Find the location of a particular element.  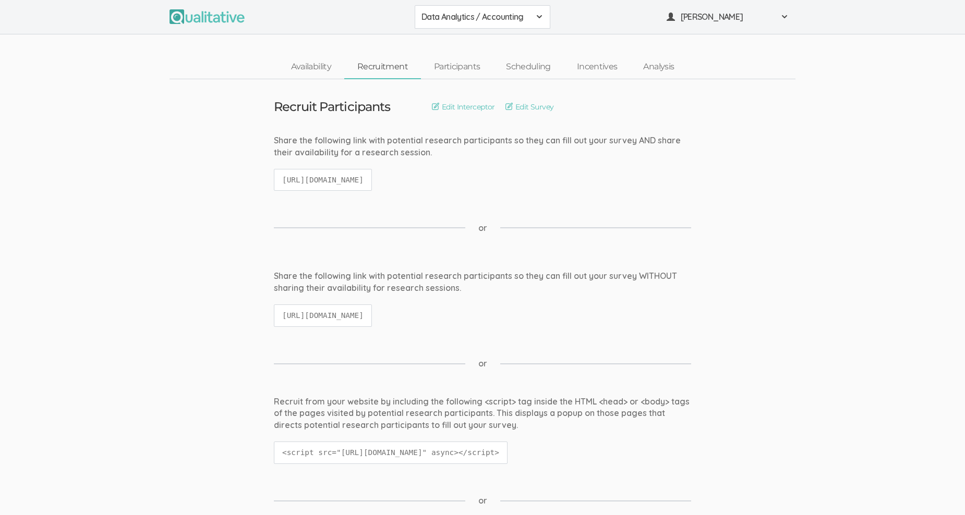

a: Participants is located at coordinates (457, 67).